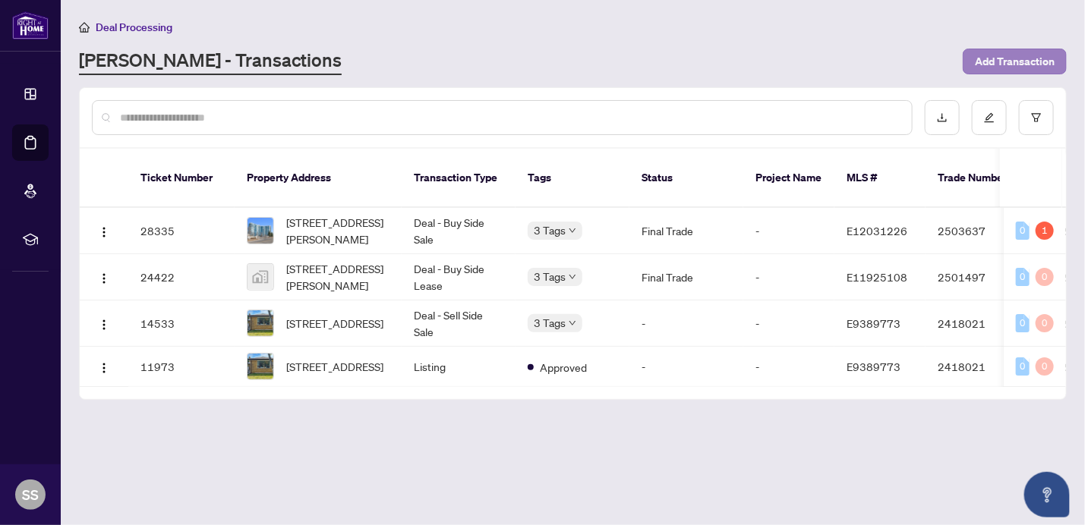 This screenshot has height=525, width=1085. Describe the element at coordinates (978, 178) in the screenshot. I see `th: Trade Number` at that location.